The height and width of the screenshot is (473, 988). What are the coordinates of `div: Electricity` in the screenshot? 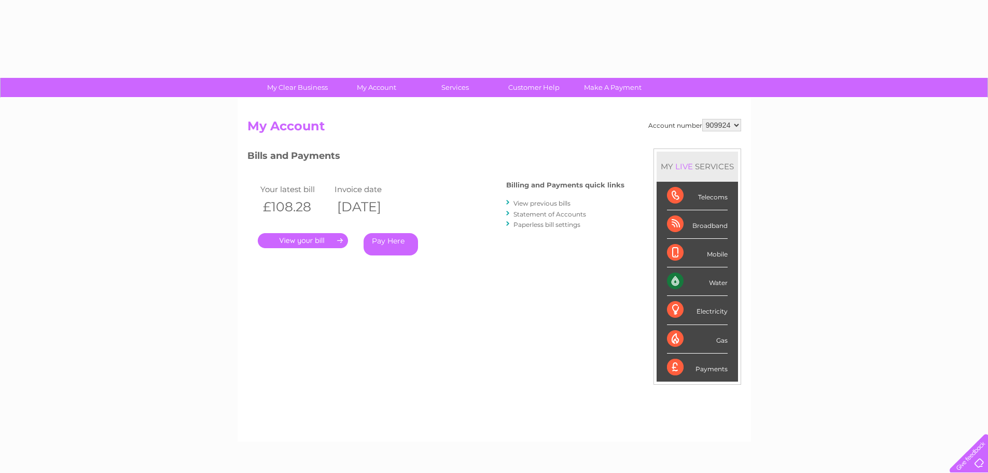 It's located at (697, 310).